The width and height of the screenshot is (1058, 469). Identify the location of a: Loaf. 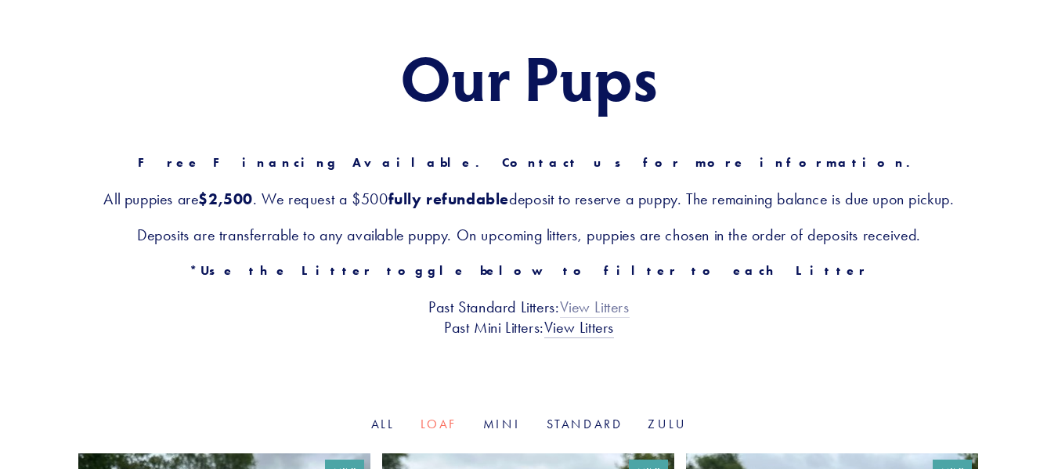
(439, 424).